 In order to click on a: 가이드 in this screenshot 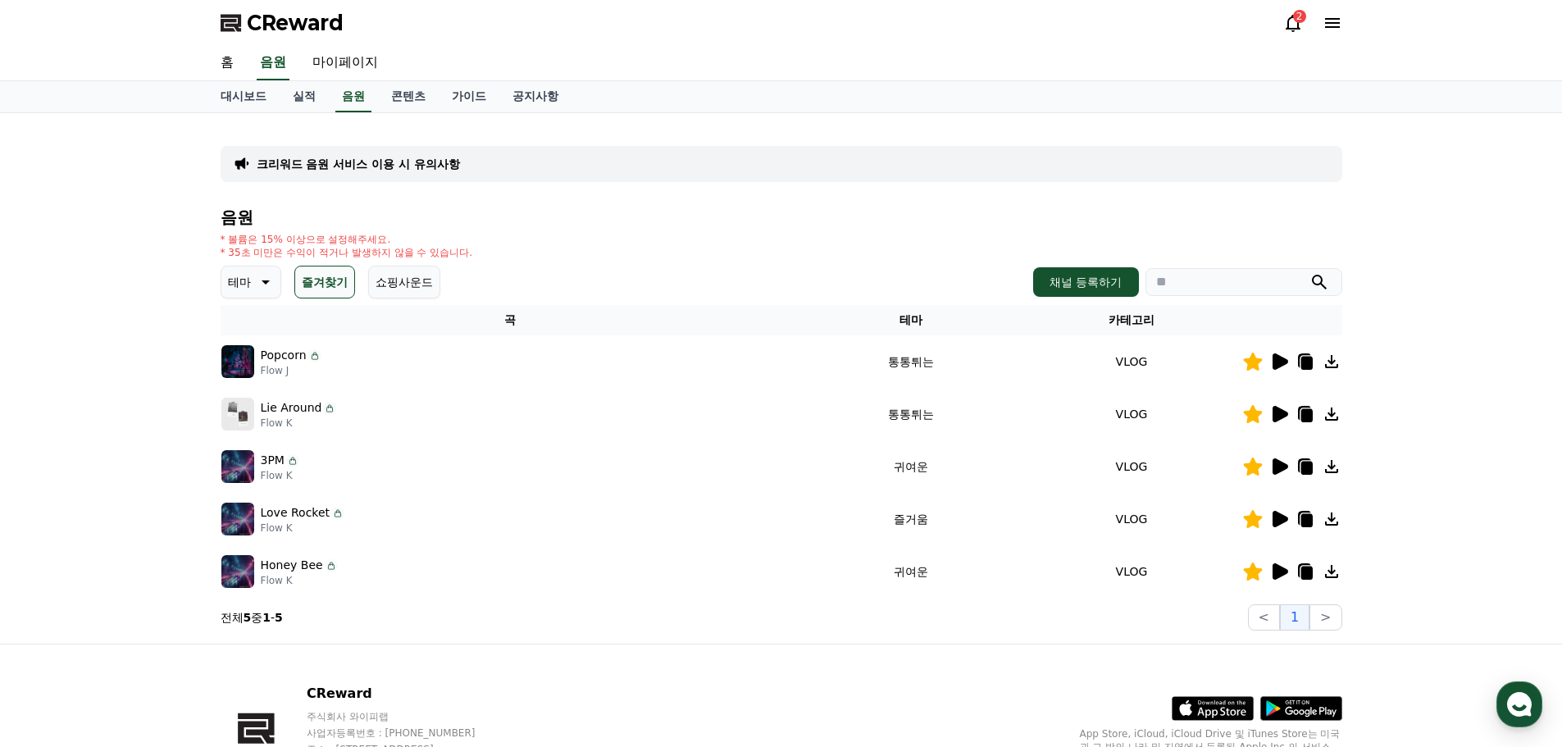, I will do `click(469, 97)`.